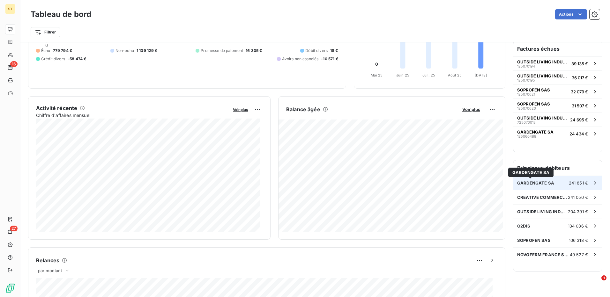 The height and width of the screenshot is (297, 610). What do you see at coordinates (558, 78) in the screenshot?
I see `button: OUTSIDE LIVING INDUSTRIES FRAN12507019536 017 €` at bounding box center [558, 78].